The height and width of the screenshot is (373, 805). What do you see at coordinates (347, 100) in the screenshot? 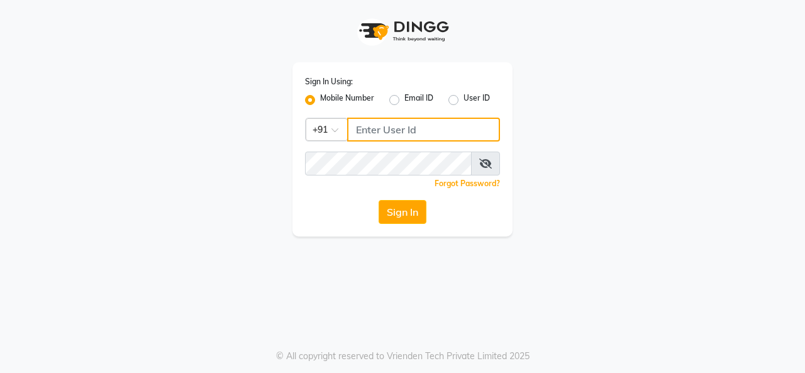
I see `label: Mobile Number` at bounding box center [347, 100].